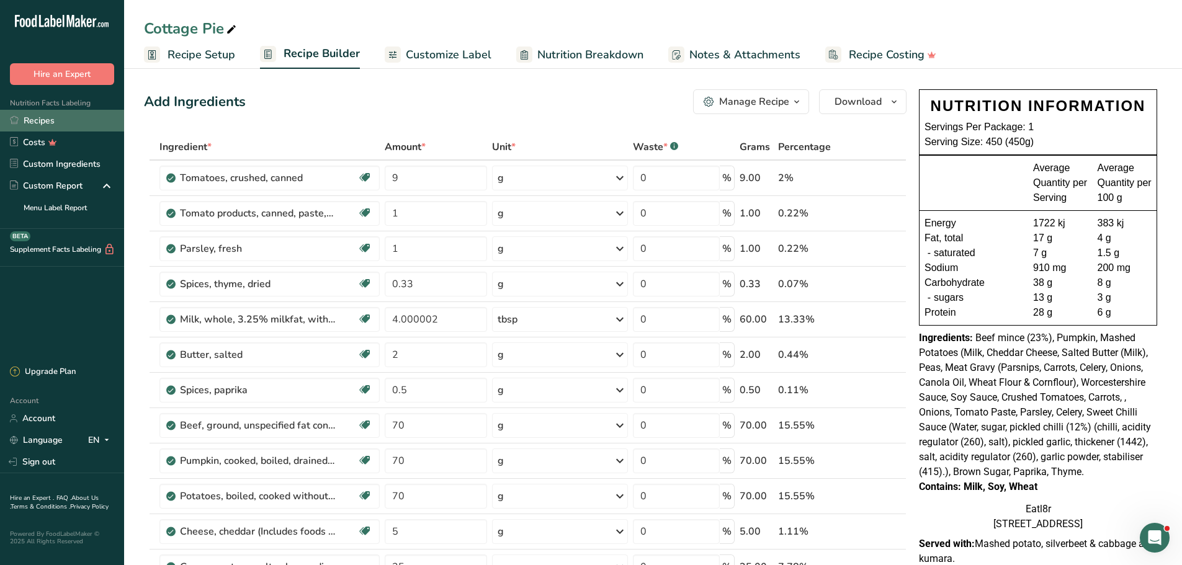 Image resolution: width=1182 pixels, height=565 pixels. What do you see at coordinates (1060, 183) in the screenshot?
I see `div: Average Quantity per Serving` at bounding box center [1060, 183].